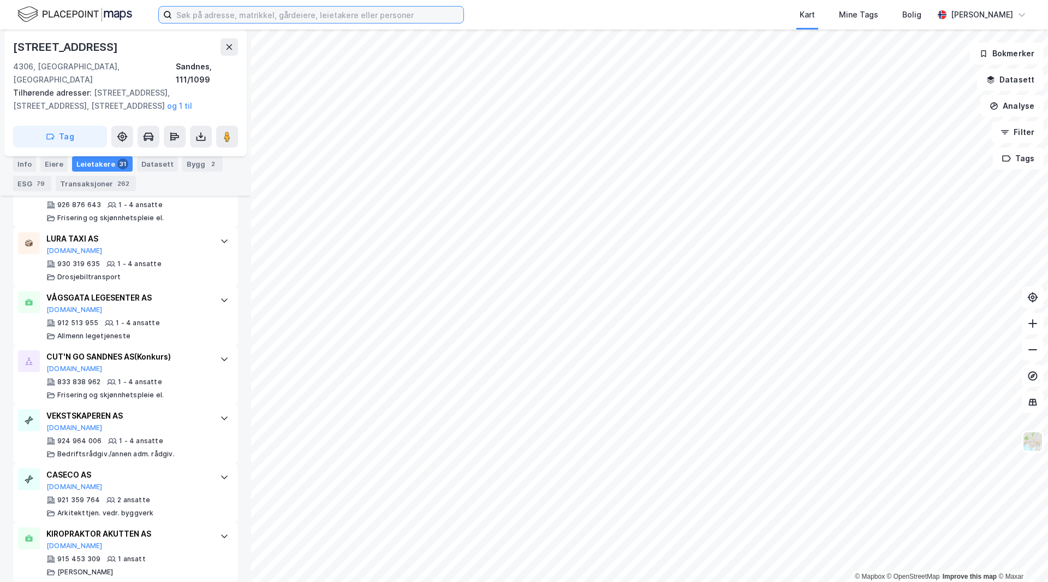 The height and width of the screenshot is (582, 1048). Describe the element at coordinates (25, 164) in the screenshot. I see `div: Info` at that location.